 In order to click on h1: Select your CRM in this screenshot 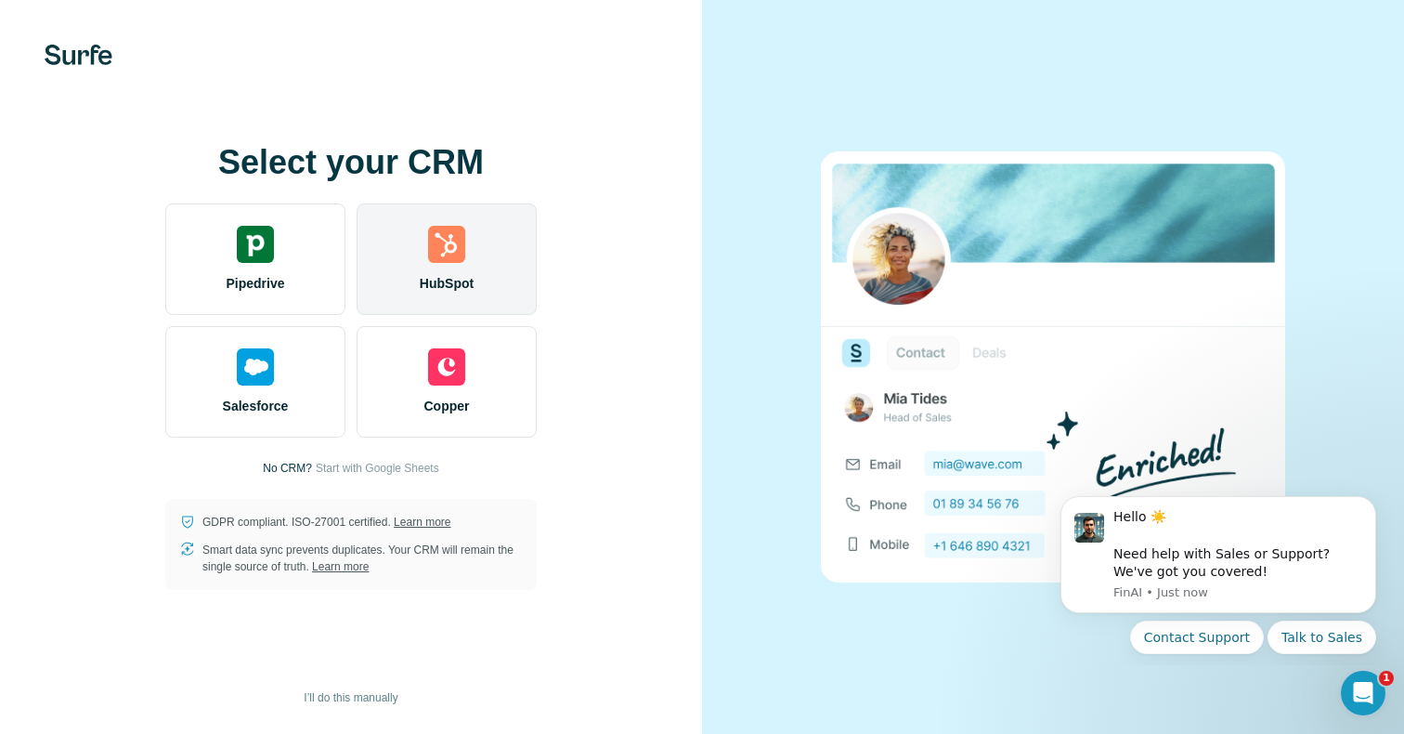, I will do `click(351, 163)`.